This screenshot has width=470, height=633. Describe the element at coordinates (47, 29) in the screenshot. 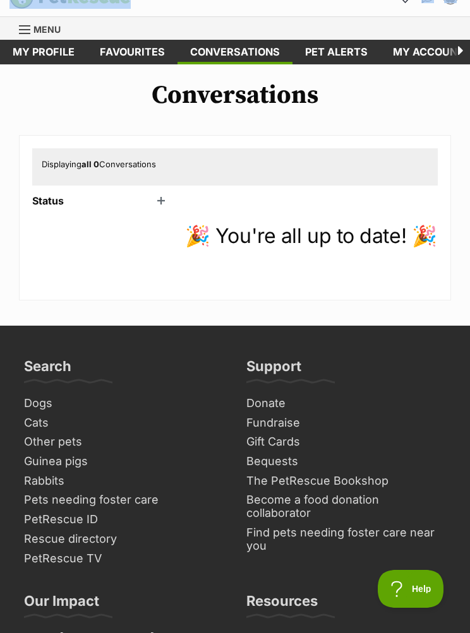

I see `span: Menu` at that location.